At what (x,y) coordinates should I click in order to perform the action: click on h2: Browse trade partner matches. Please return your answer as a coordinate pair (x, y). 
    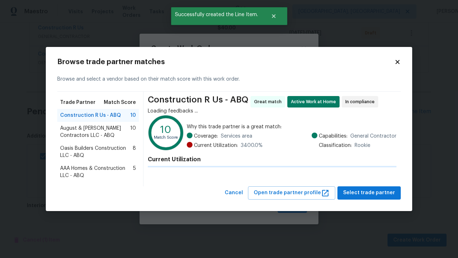
    Looking at the image, I should click on (226, 62).